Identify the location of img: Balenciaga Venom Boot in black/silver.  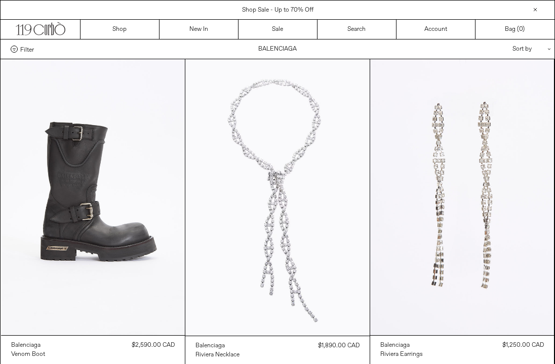
(93, 197).